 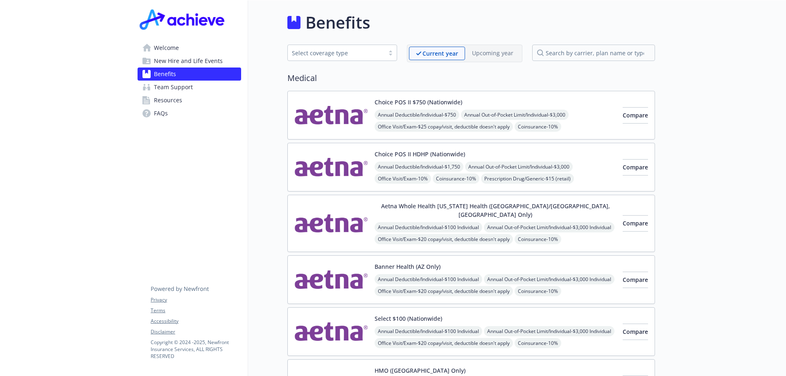 What do you see at coordinates (189, 87) in the screenshot?
I see `a: Team Support` at bounding box center [189, 87].